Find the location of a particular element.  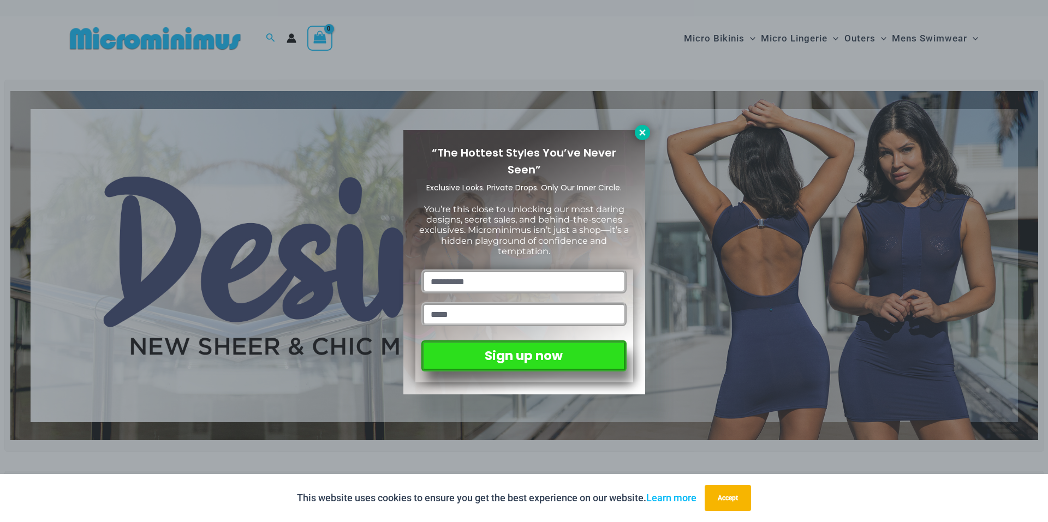

span: Exclusive Looks. Private Drops. Only Our Inner Circle. is located at coordinates (524, 188).